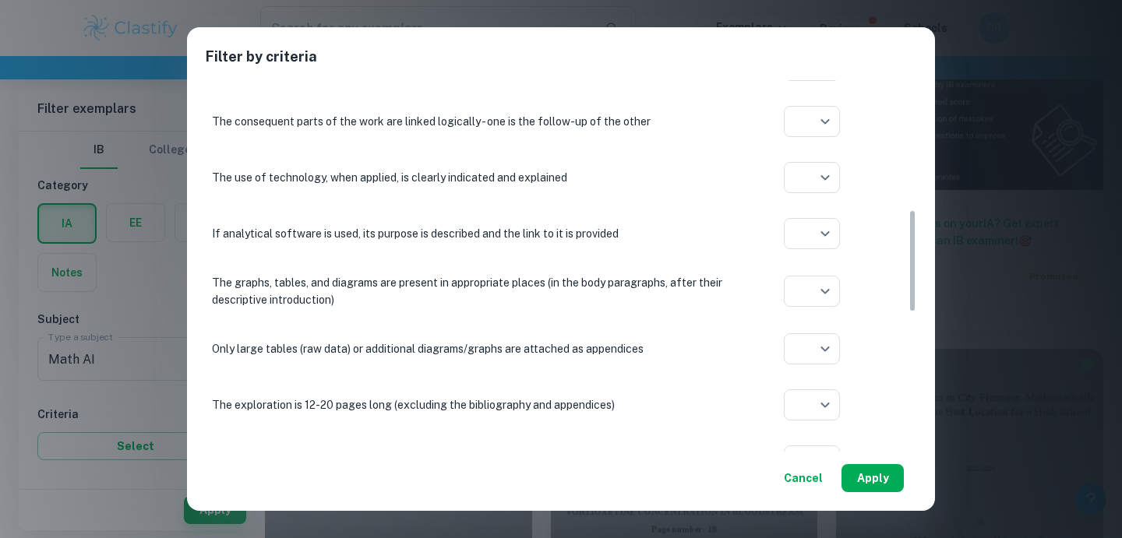 Image resolution: width=1122 pixels, height=538 pixels. I want to click on p: If analytical software is used, its purpose is described and the link to it is provided, so click(469, 234).